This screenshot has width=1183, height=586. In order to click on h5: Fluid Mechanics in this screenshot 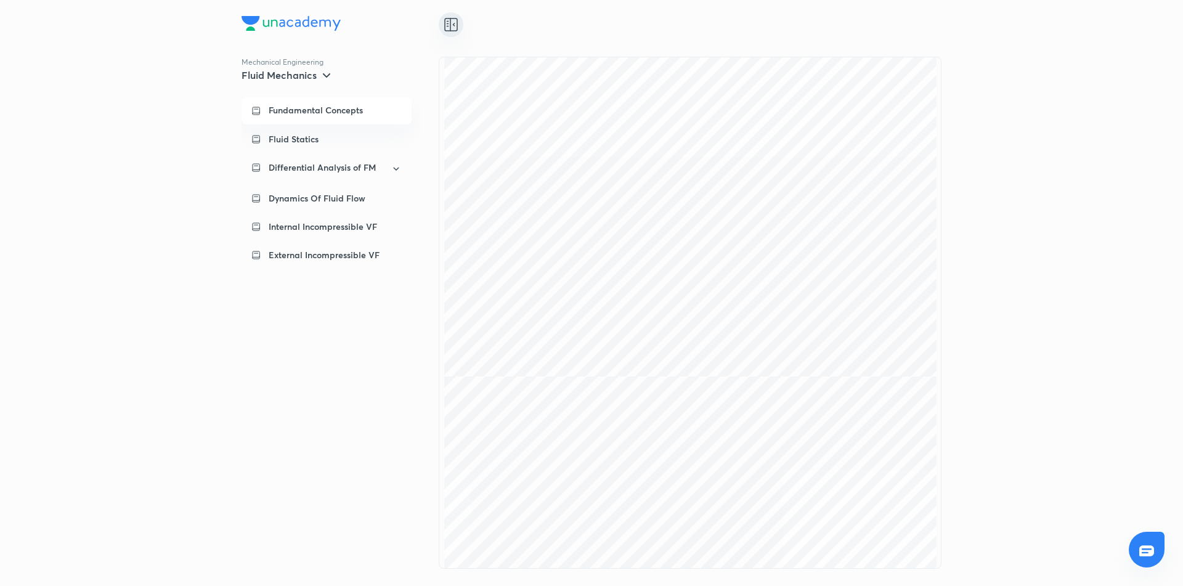, I will do `click(279, 75)`.